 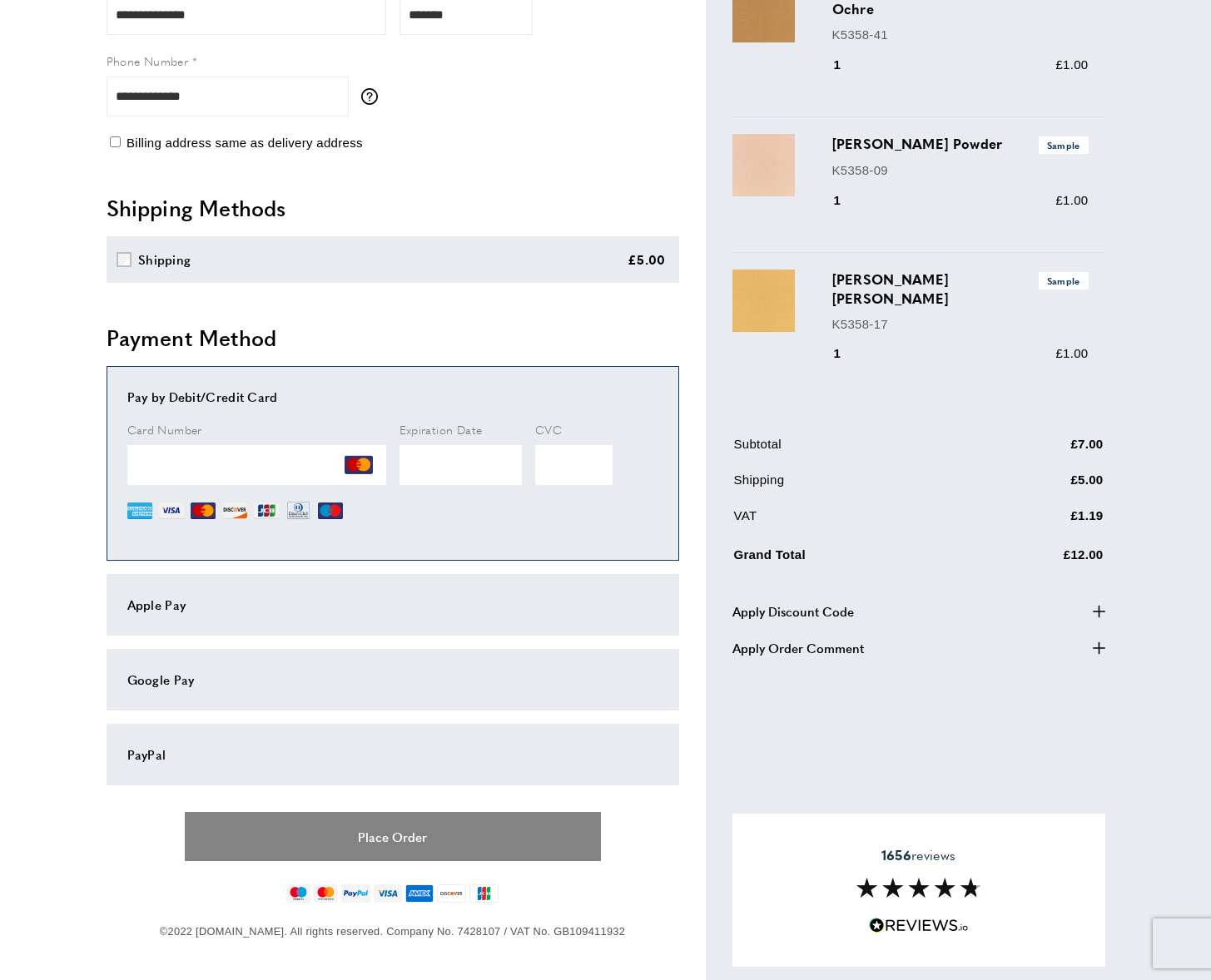 What do you see at coordinates (164, 260) in the screenshot?
I see `div: Shipping` at bounding box center [164, 260].